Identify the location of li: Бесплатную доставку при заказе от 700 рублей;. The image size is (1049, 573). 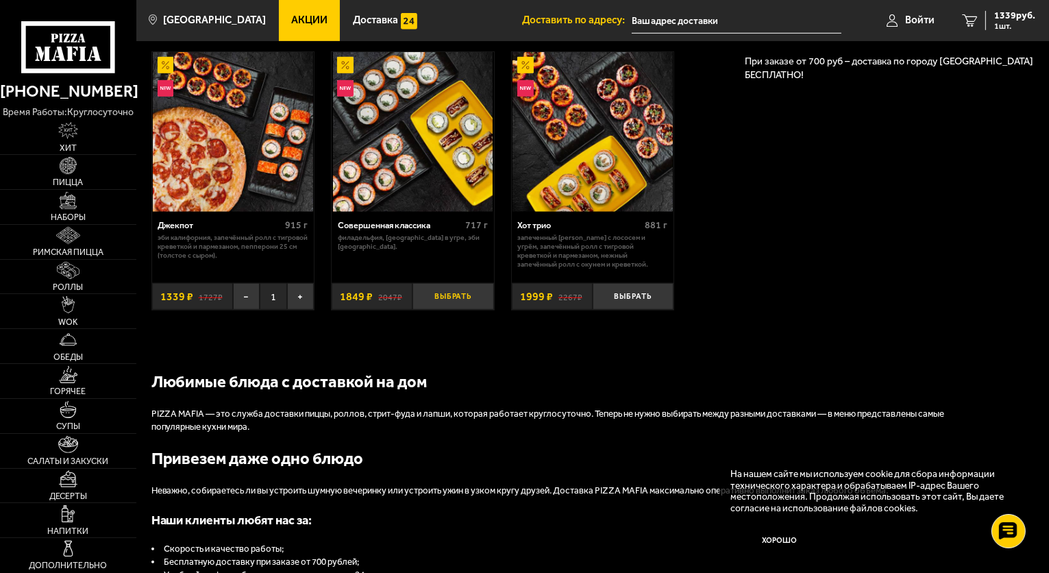
(562, 562).